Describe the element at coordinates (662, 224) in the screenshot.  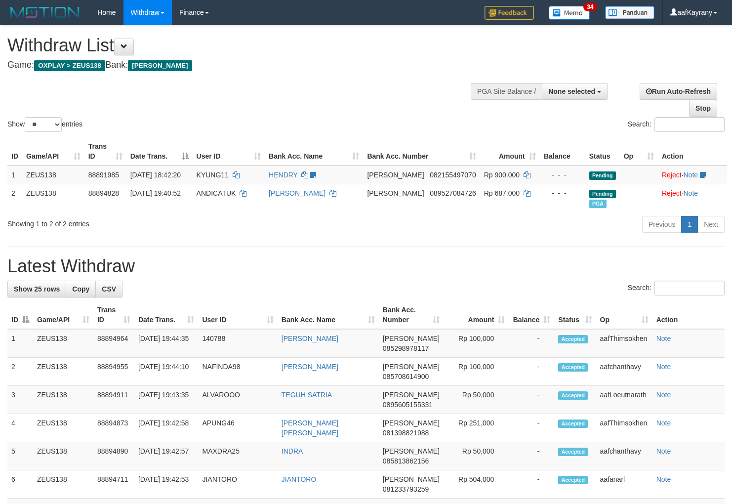
I see `a: Previous` at that location.